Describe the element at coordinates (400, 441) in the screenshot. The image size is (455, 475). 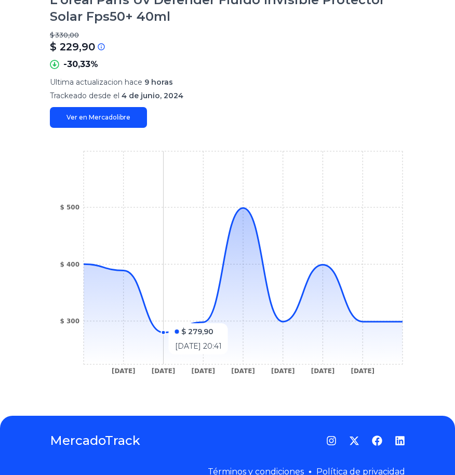
I see `a: LinkedIn` at that location.